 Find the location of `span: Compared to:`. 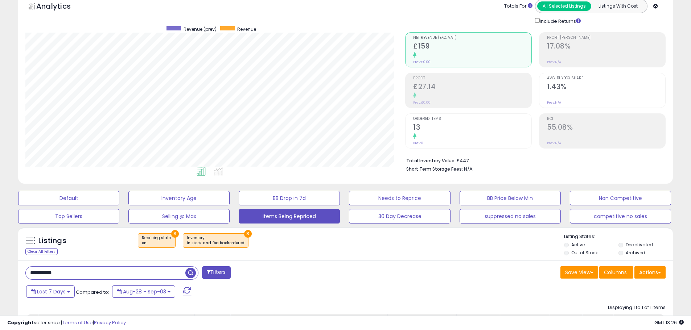

span: Compared to: is located at coordinates (92, 292).